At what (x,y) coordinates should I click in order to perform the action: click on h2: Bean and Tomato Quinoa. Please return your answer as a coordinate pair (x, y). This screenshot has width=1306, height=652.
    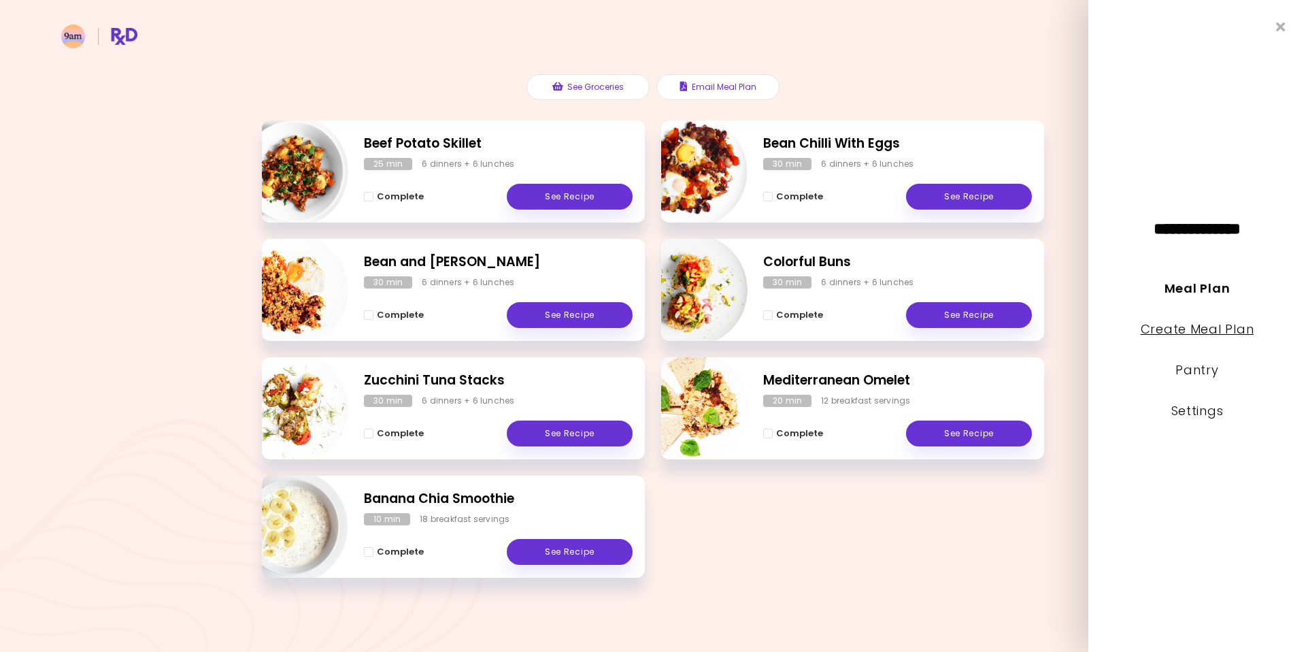
    Looking at the image, I should click on (498, 262).